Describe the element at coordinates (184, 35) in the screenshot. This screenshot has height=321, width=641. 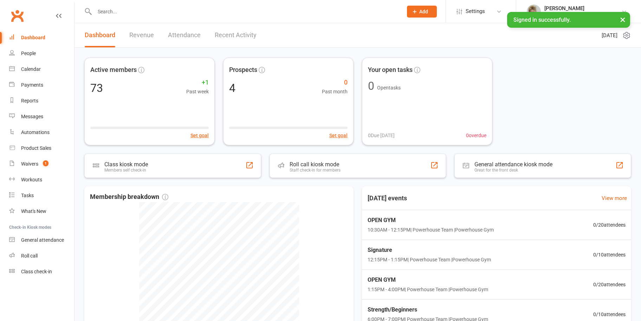
I see `a: Attendance` at that location.